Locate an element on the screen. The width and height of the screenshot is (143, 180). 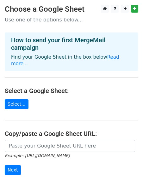
h3: Choose a Google Sheet is located at coordinates (71, 9).